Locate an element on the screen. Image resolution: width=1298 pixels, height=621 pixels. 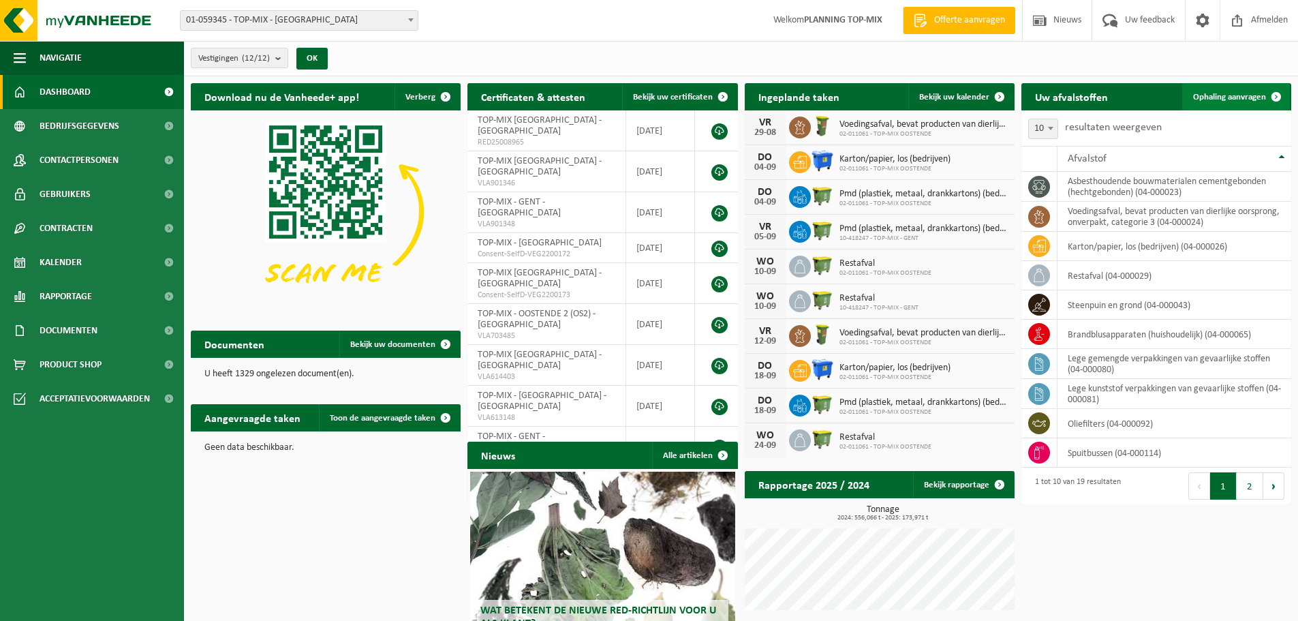
span: Acceptatievoorwaarden is located at coordinates (95, 399).